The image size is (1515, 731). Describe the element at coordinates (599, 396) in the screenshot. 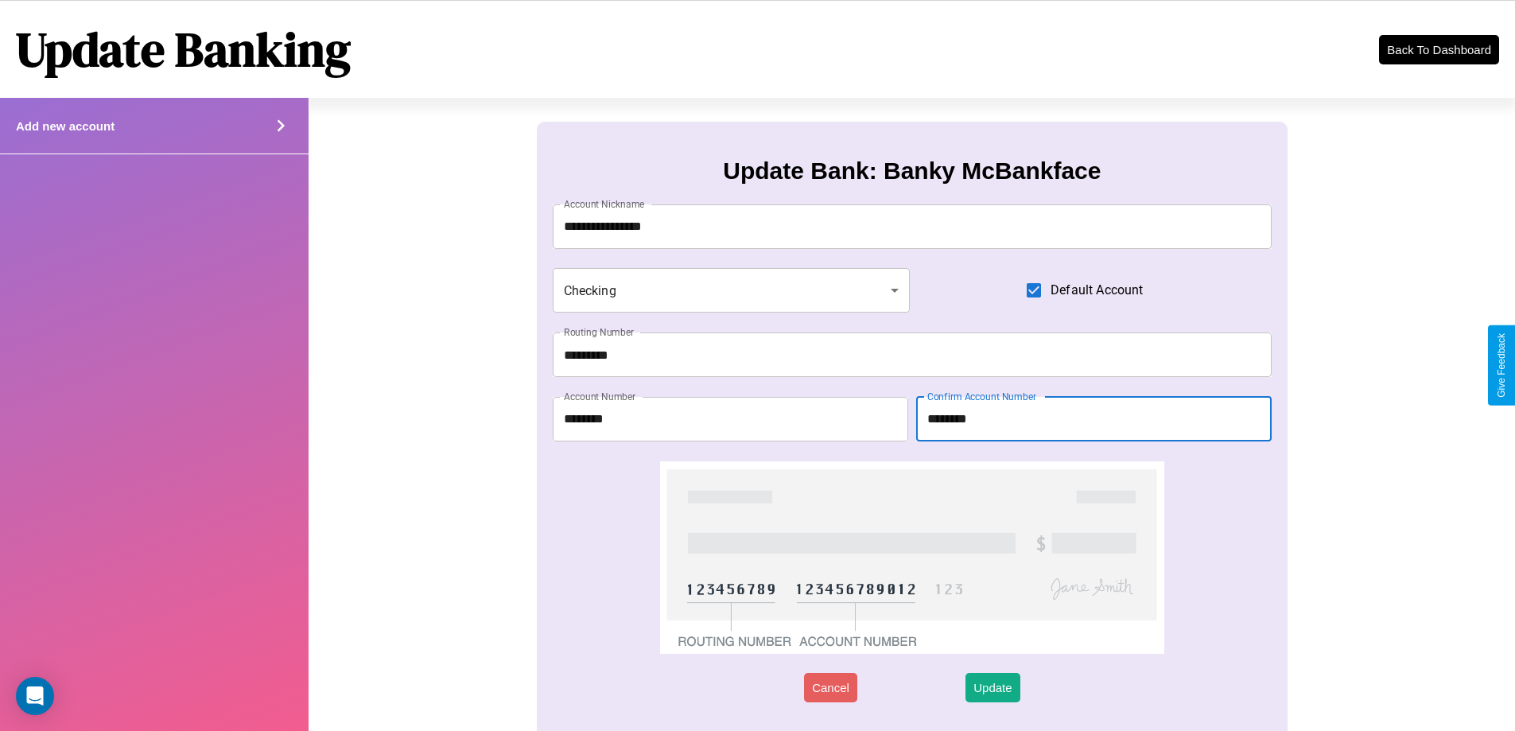

I see `label: Account Number` at that location.